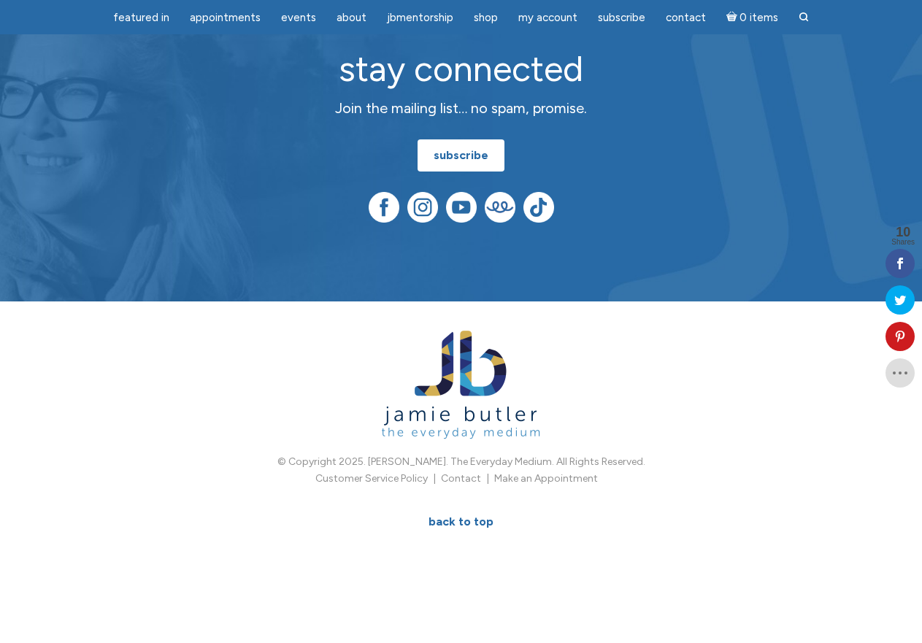 This screenshot has width=922, height=643. I want to click on span: featured in, so click(141, 18).